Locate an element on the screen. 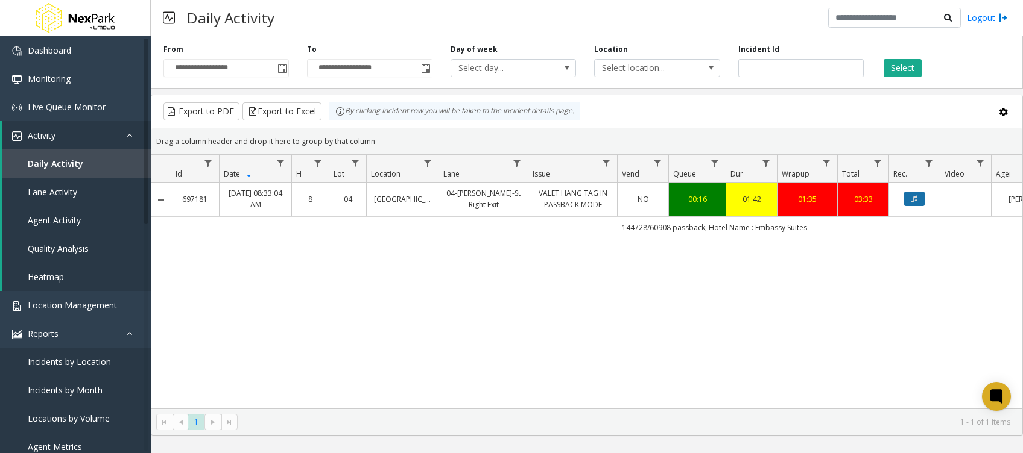 This screenshot has height=453, width=1023. a: Location Filter Menu is located at coordinates (428, 163).